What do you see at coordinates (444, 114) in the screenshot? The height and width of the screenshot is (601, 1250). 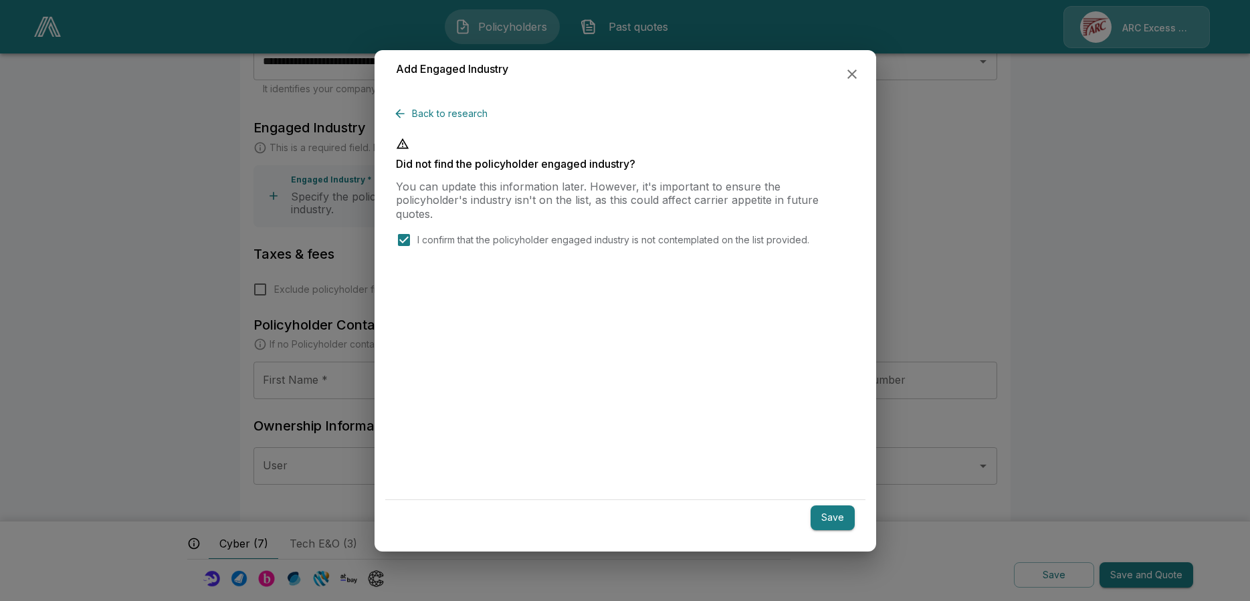 I see `button: Back to research` at bounding box center [444, 114].